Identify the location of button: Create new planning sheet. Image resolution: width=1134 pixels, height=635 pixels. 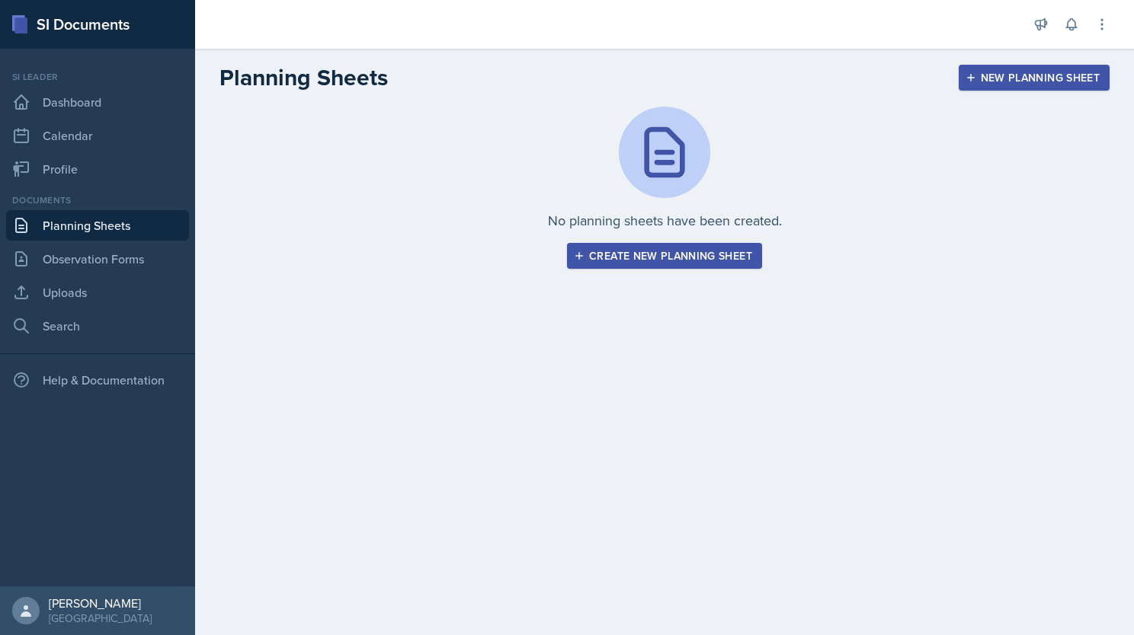
(664, 256).